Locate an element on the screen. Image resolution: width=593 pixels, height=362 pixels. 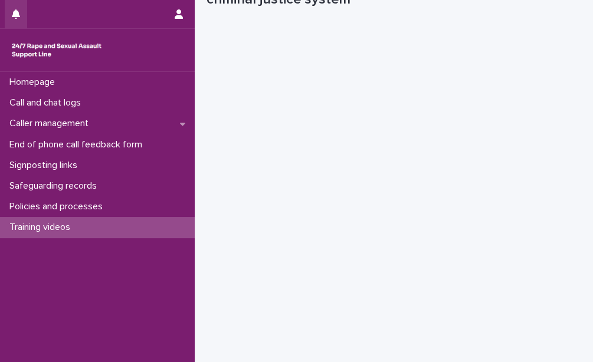
p: Call and chat logs is located at coordinates (47, 103).